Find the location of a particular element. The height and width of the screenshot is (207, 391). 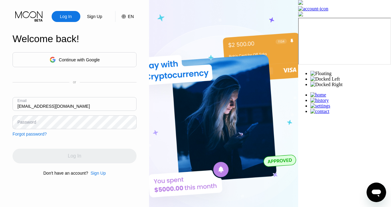

div: Password is located at coordinates (27, 122).